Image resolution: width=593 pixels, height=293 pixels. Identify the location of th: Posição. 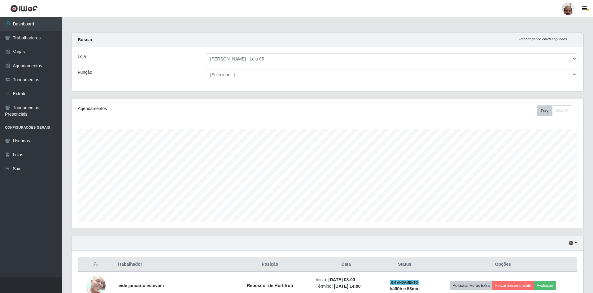
(270, 264).